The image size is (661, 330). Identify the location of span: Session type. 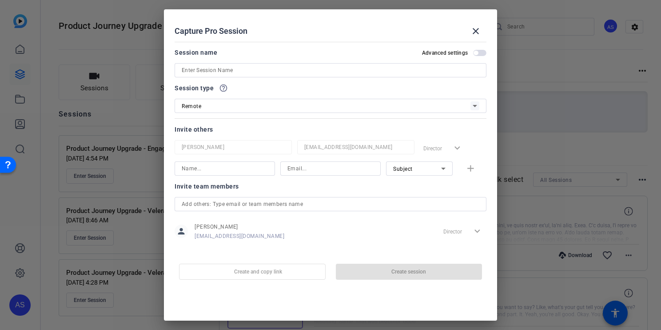
(194, 88).